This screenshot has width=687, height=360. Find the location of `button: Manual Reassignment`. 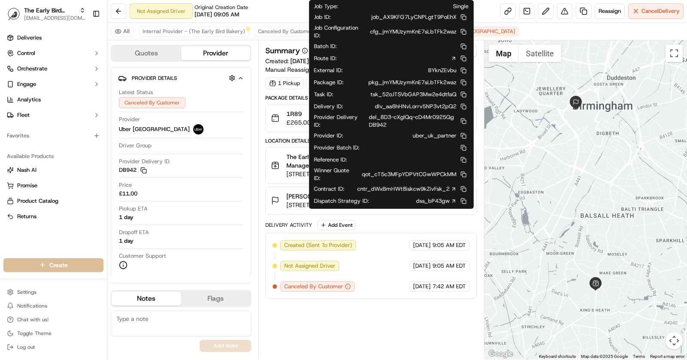

button: Manual Reassignment is located at coordinates (300, 70).